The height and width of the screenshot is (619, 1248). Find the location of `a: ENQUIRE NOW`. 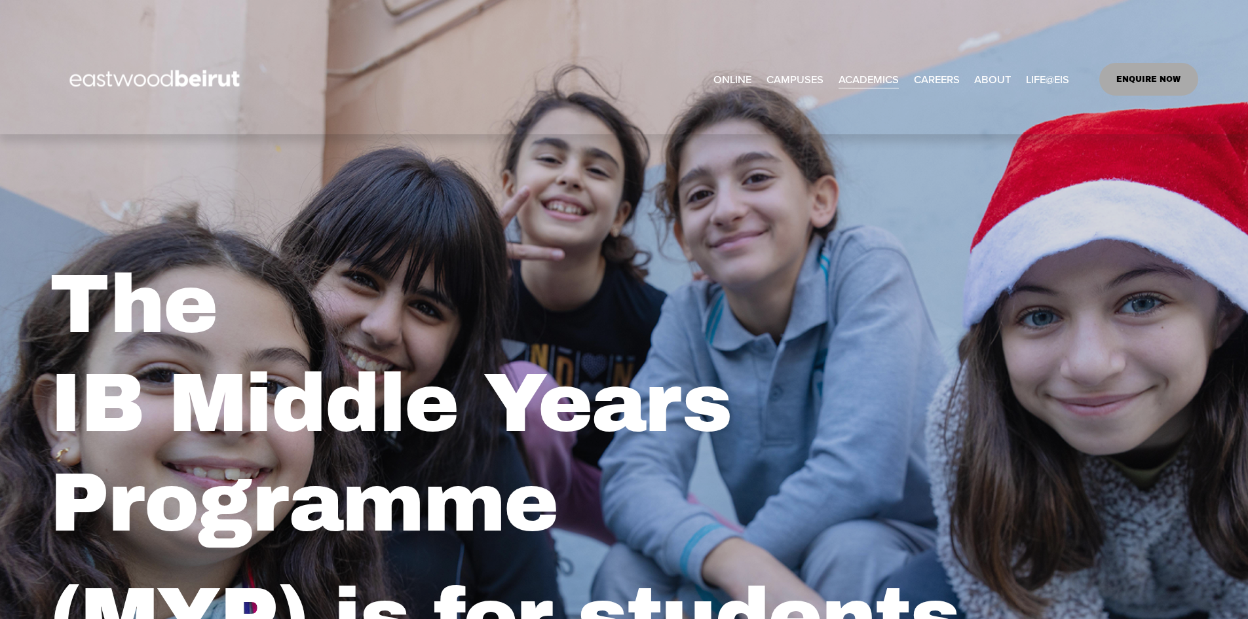

a: ENQUIRE NOW is located at coordinates (1148, 79).